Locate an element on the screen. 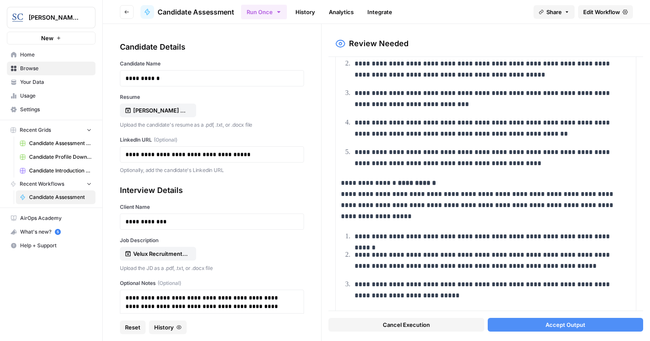 This screenshot has width=650, height=341. a: Your Data is located at coordinates (51, 82).